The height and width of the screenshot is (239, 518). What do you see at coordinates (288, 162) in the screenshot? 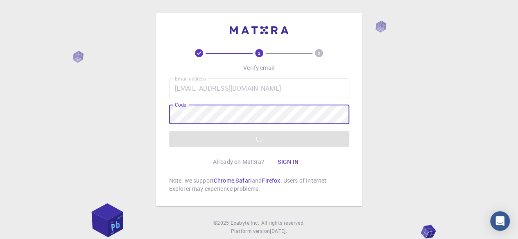
I see `a: Sign in` at bounding box center [288, 162].